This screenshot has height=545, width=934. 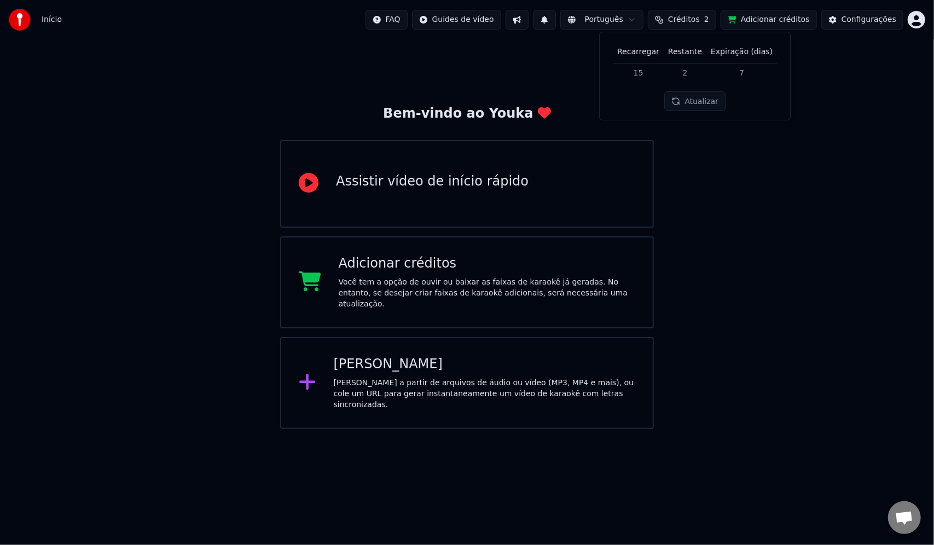 I want to click on td: 15, so click(x=638, y=73).